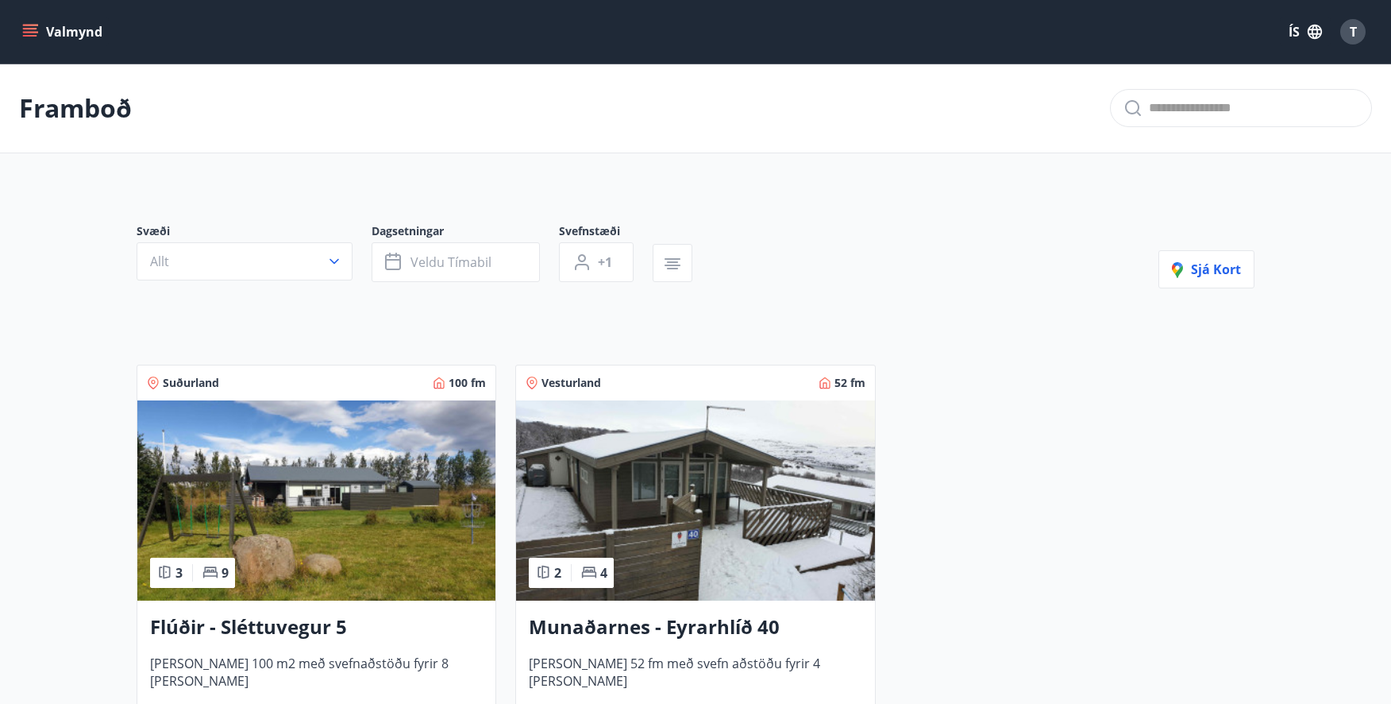 This screenshot has width=1391, height=704. I want to click on span: Sjá kort, so click(1206, 269).